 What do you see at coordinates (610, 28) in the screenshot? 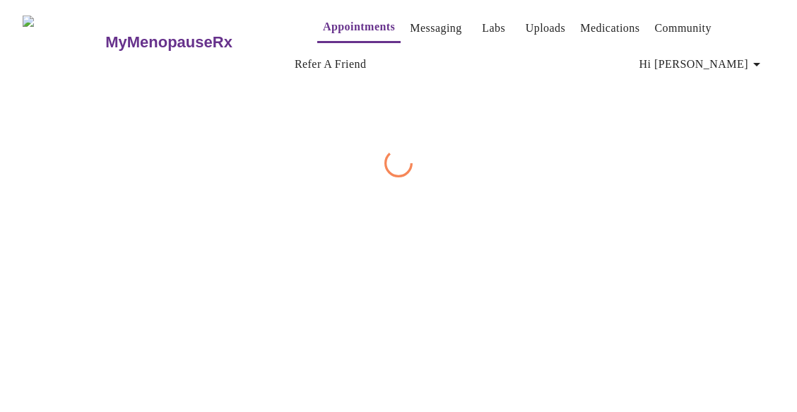
I see `a: Medications` at bounding box center [610, 28].